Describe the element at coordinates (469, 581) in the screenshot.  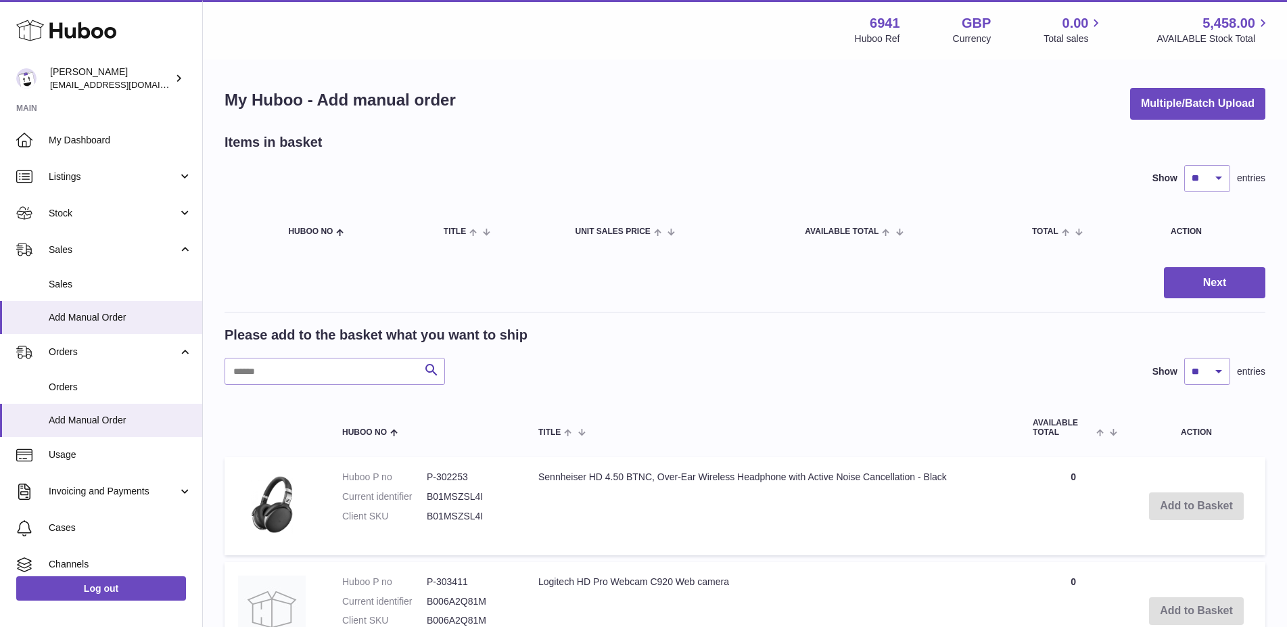
I see `dd: P-303411` at that location.